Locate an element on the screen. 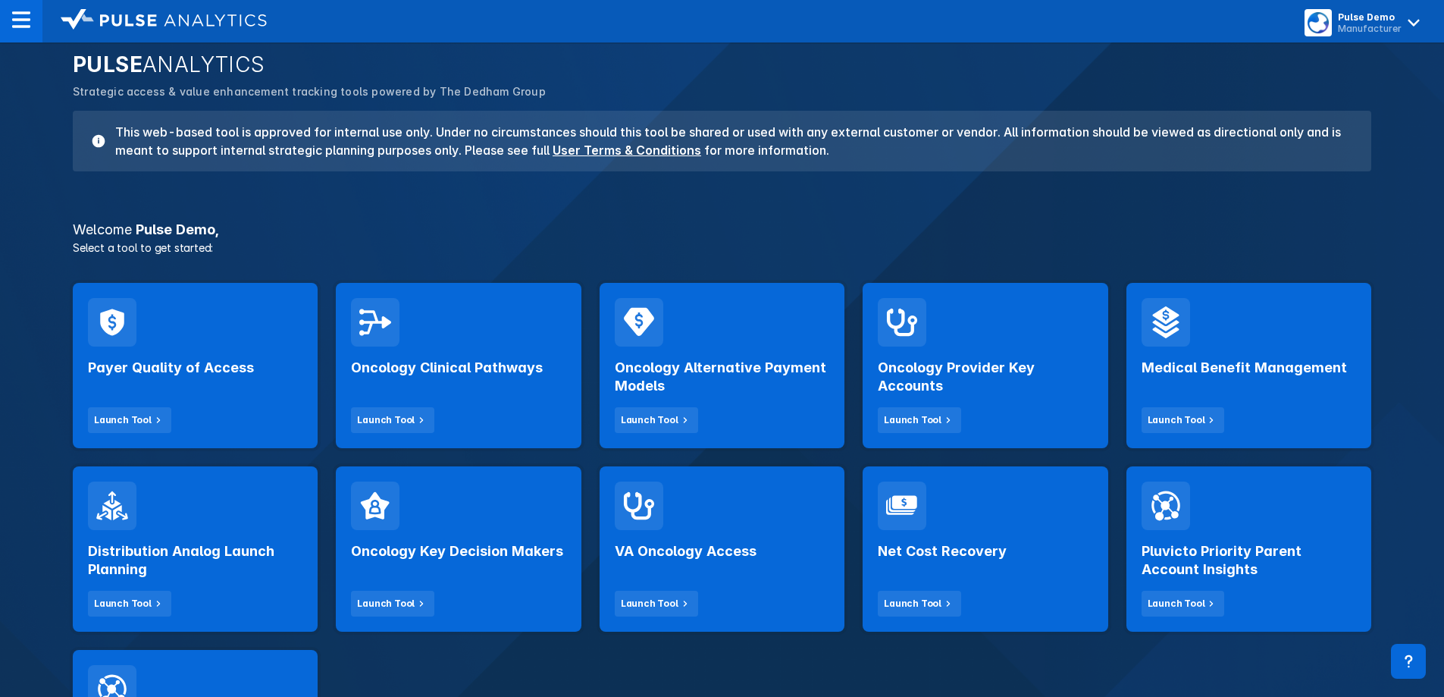  a: Medical Benefit ManagementLaunch Tool is located at coordinates (1248, 365).